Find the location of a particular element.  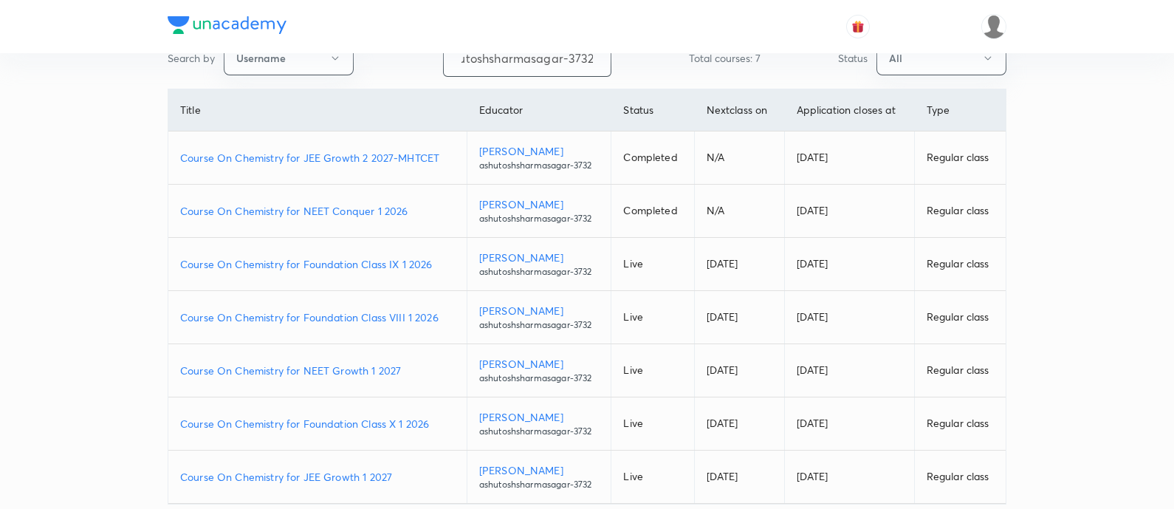

img: Company Logo is located at coordinates (227, 25).